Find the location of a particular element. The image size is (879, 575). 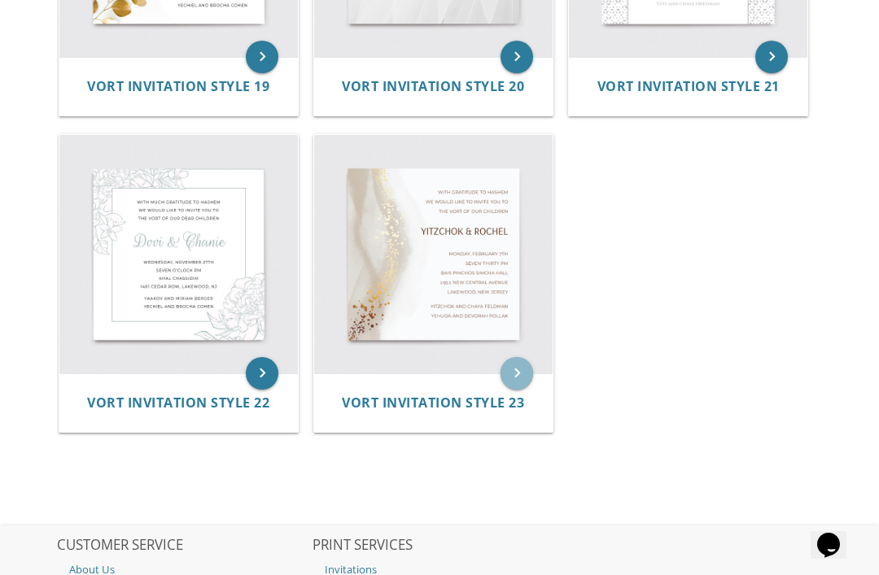

img: Vort Invitation Style 22 is located at coordinates (178, 254).